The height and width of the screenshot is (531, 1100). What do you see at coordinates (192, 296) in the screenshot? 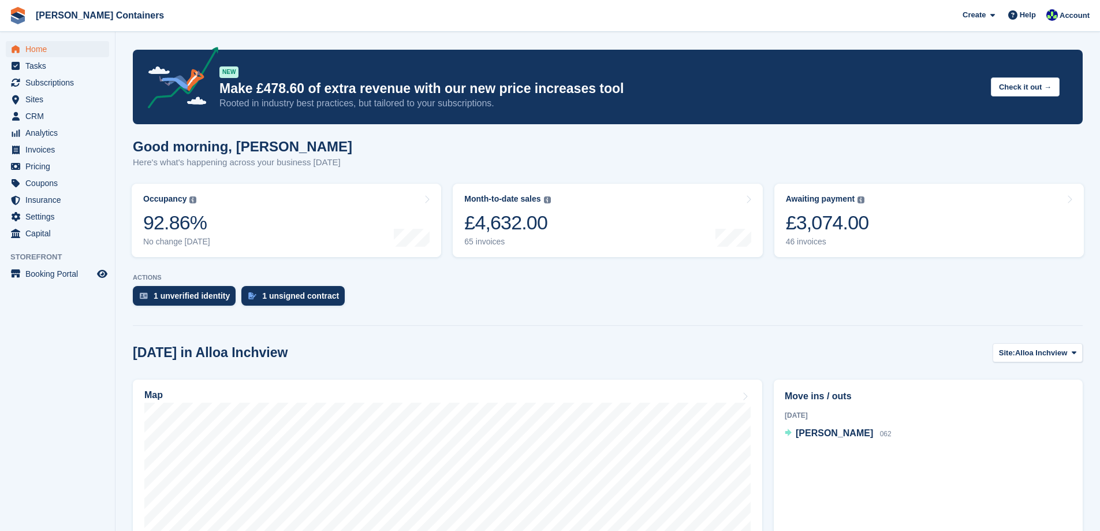
I see `div: 1 unverified identity` at bounding box center [192, 296].